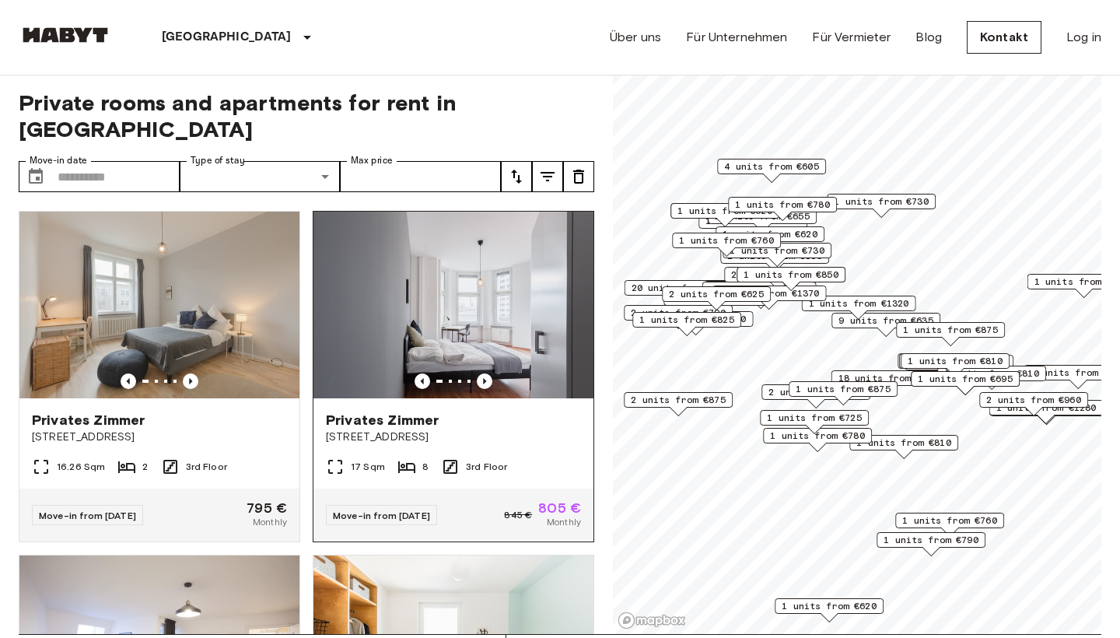 Image resolution: width=1120 pixels, height=638 pixels. I want to click on span: 20 units from €655, so click(681, 288).